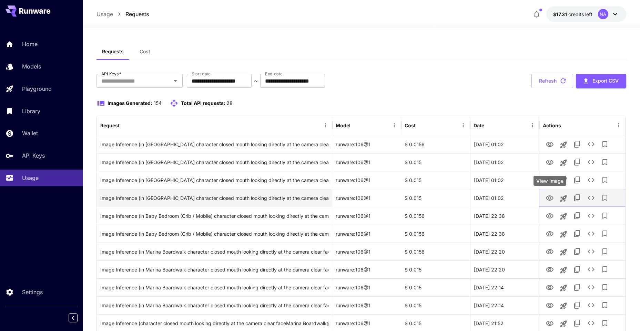 This screenshot has height=331, width=640. Describe the element at coordinates (551, 125) in the screenshot. I see `div: Actions` at that location.